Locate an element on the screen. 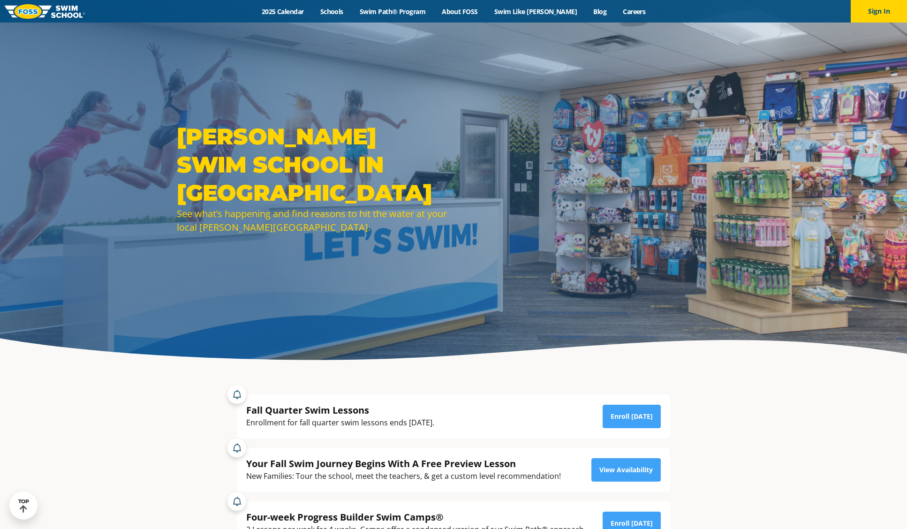 This screenshot has width=907, height=529. div: Four-week Progress Builder Swim Camps® is located at coordinates (416, 517).